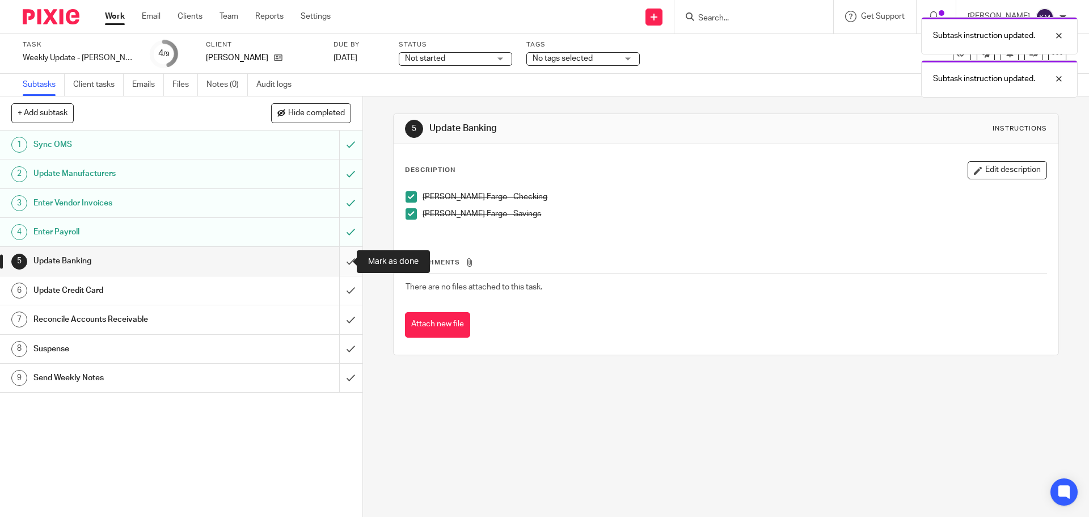 The width and height of the screenshot is (1089, 517). I want to click on button: + Add subtask, so click(43, 113).